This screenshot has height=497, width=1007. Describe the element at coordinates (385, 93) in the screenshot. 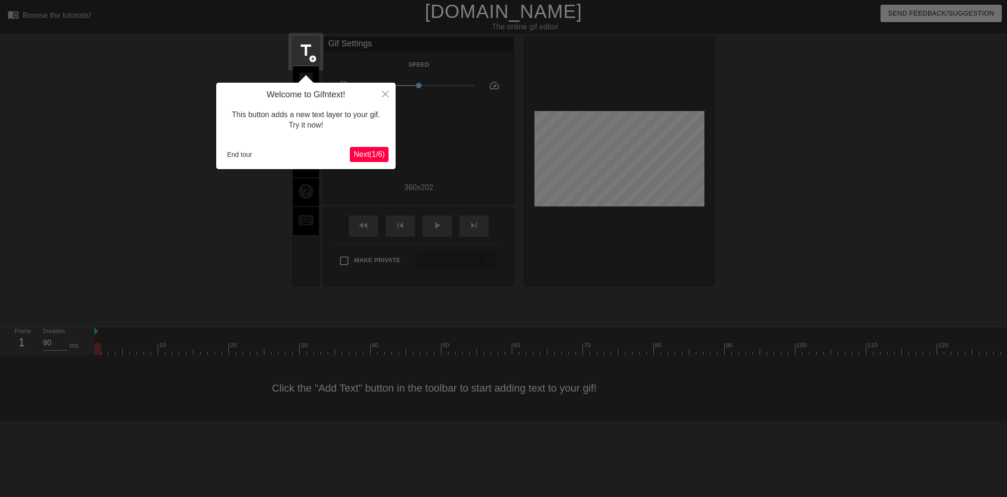

I see `button: Close` at that location.